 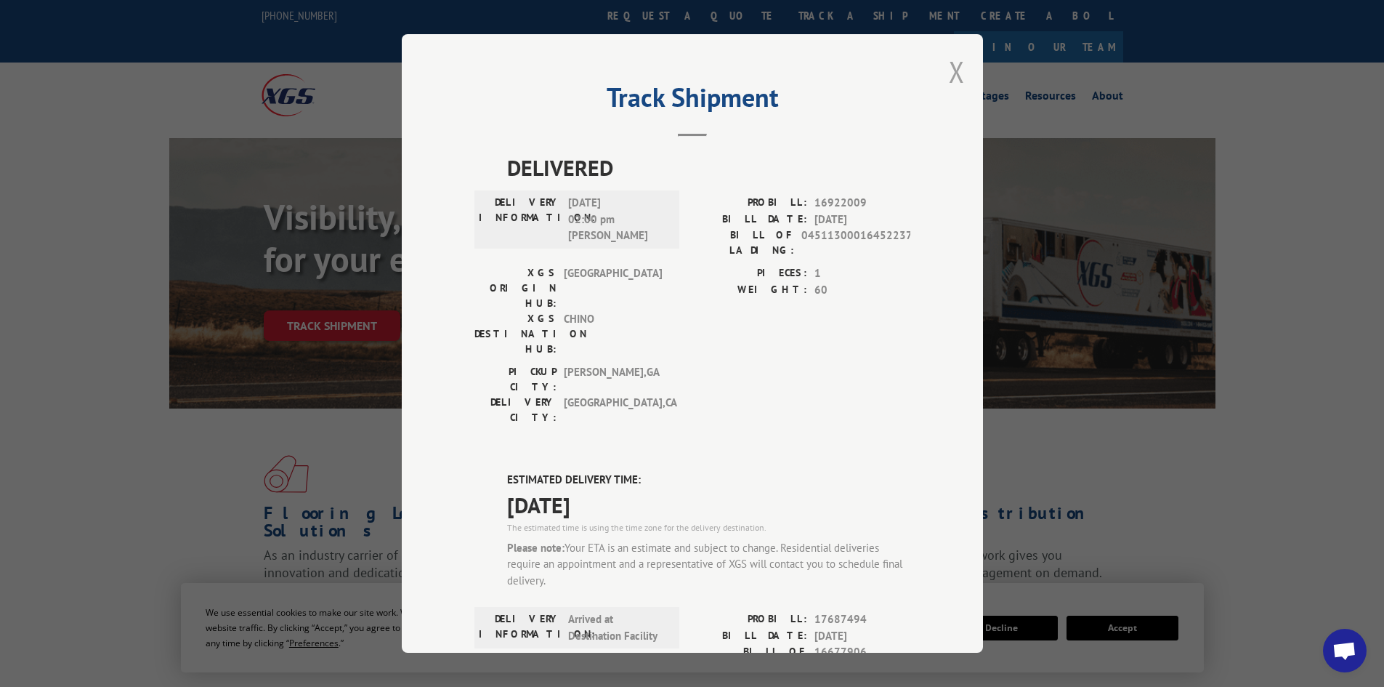 I want to click on label: XGS DESTINATION HUB:, so click(x=515, y=334).